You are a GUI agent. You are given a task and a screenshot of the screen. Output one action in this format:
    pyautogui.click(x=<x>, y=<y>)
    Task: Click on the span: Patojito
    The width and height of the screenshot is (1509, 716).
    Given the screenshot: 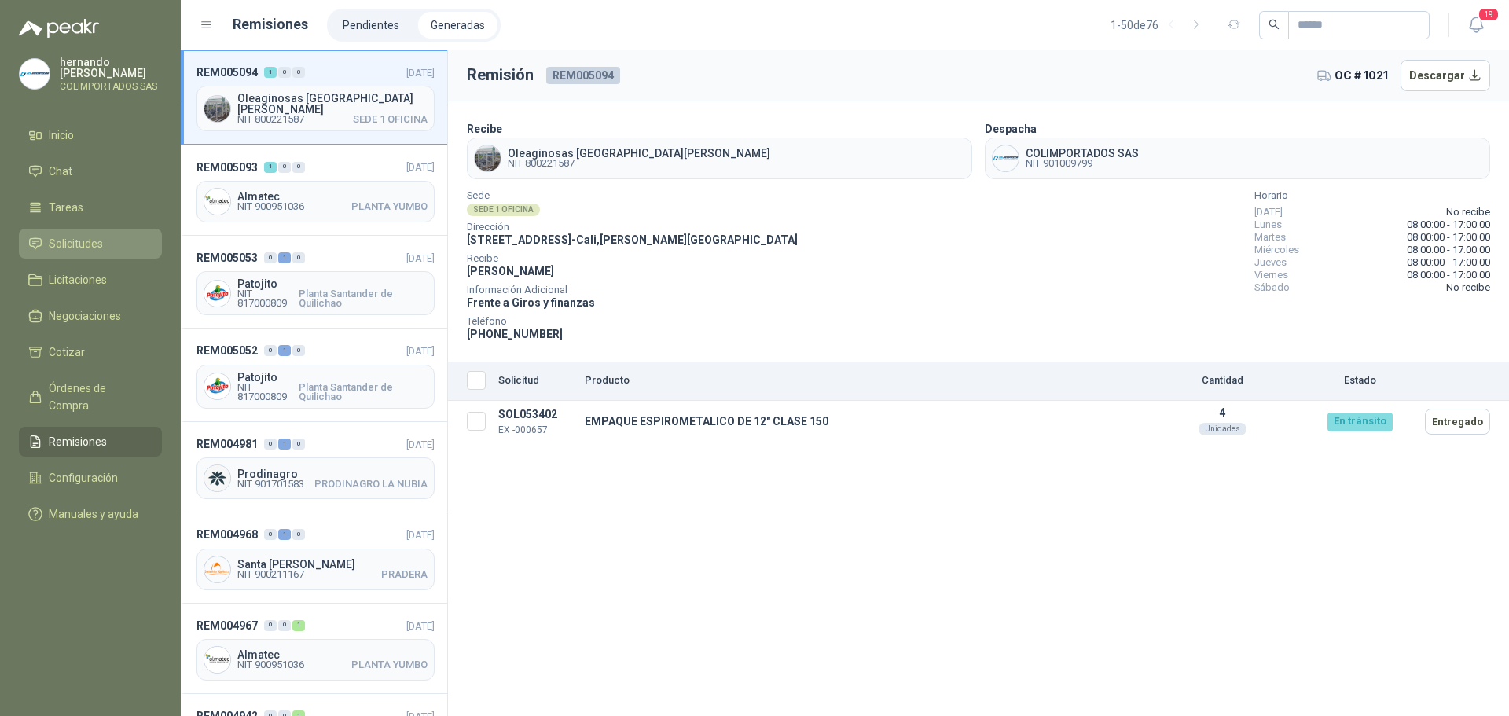 What is the action you would take?
    pyautogui.click(x=332, y=377)
    